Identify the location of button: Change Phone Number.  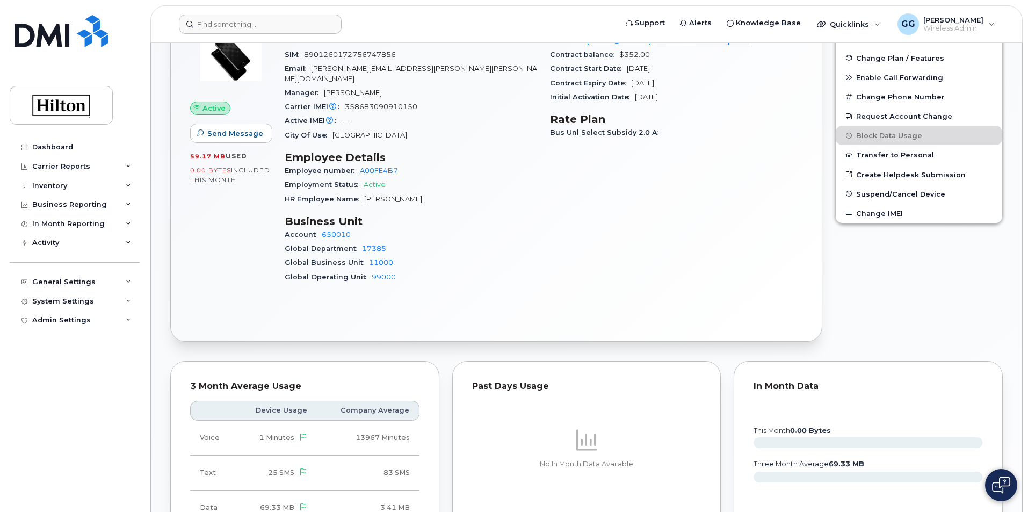
(919, 97).